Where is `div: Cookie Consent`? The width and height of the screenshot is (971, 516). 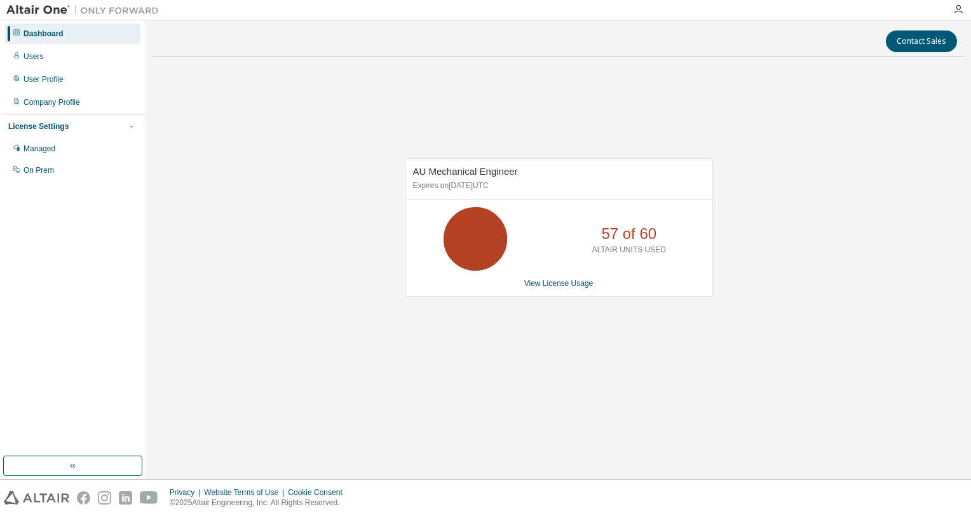 div: Cookie Consent is located at coordinates (319, 493).